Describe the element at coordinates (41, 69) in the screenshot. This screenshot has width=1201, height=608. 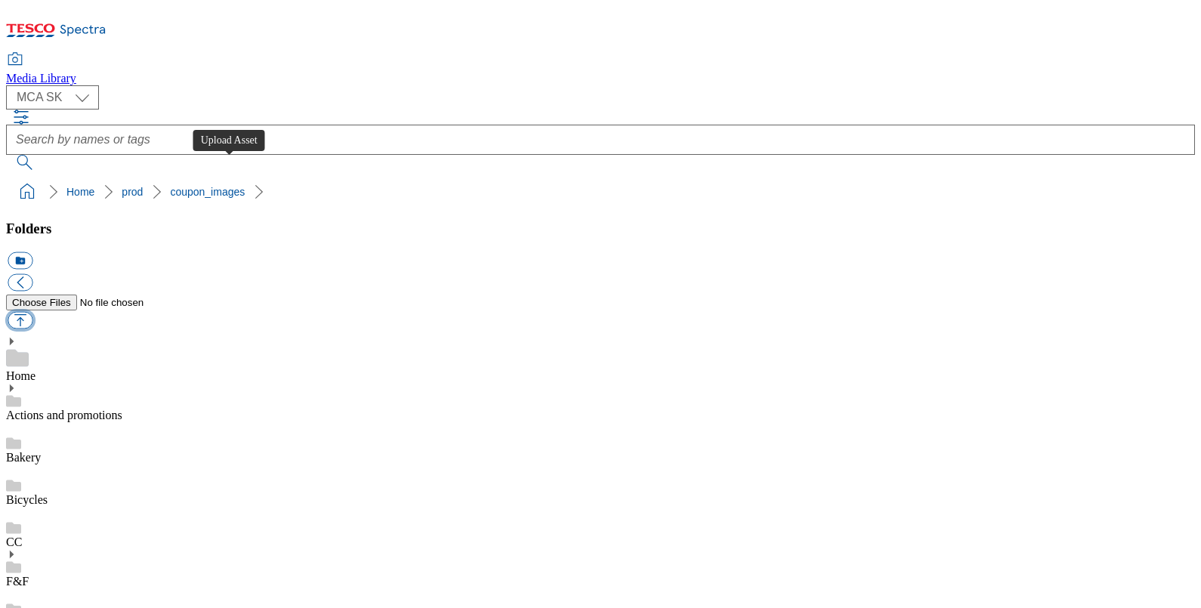
I see `a: Media Library` at that location.